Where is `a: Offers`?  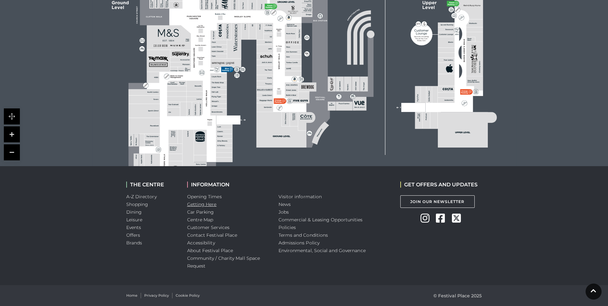
a: Offers is located at coordinates (133, 235).